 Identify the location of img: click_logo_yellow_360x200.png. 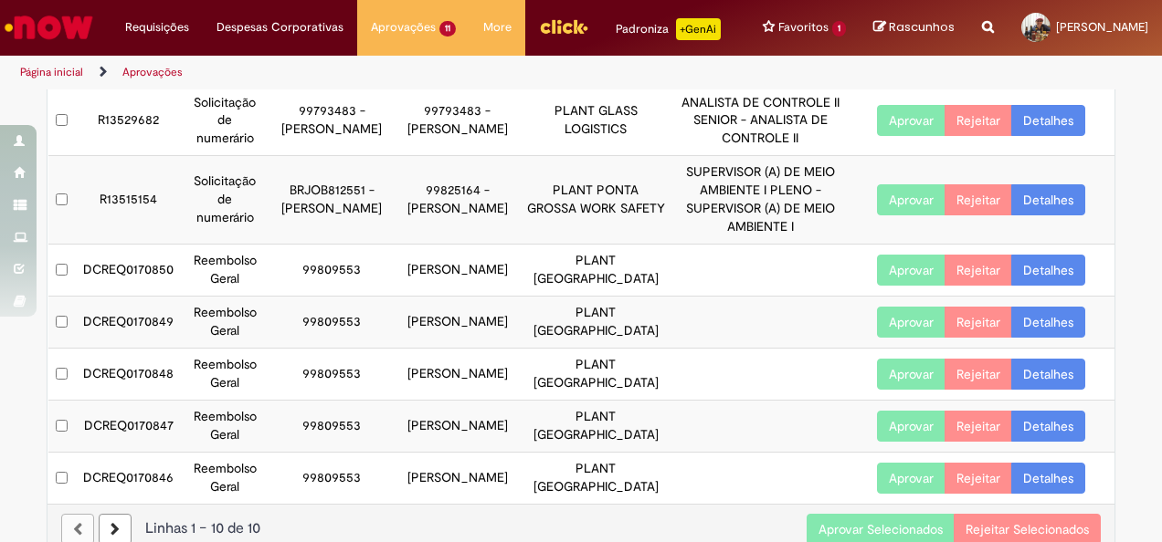
(563, 26).